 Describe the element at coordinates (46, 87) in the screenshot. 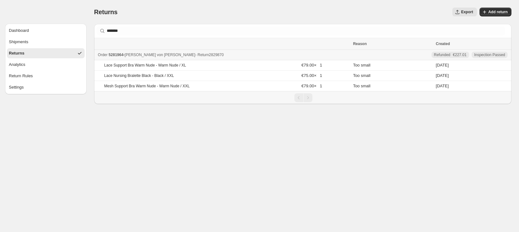

I see `button: Settings` at that location.